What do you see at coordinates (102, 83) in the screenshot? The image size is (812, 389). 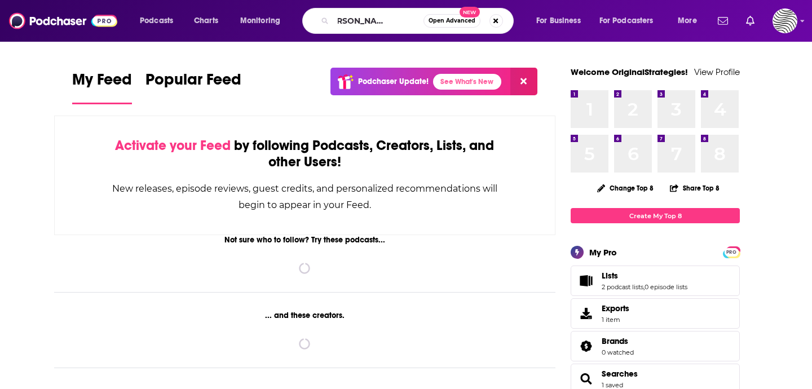 I see `span: My Feed` at bounding box center [102, 83].